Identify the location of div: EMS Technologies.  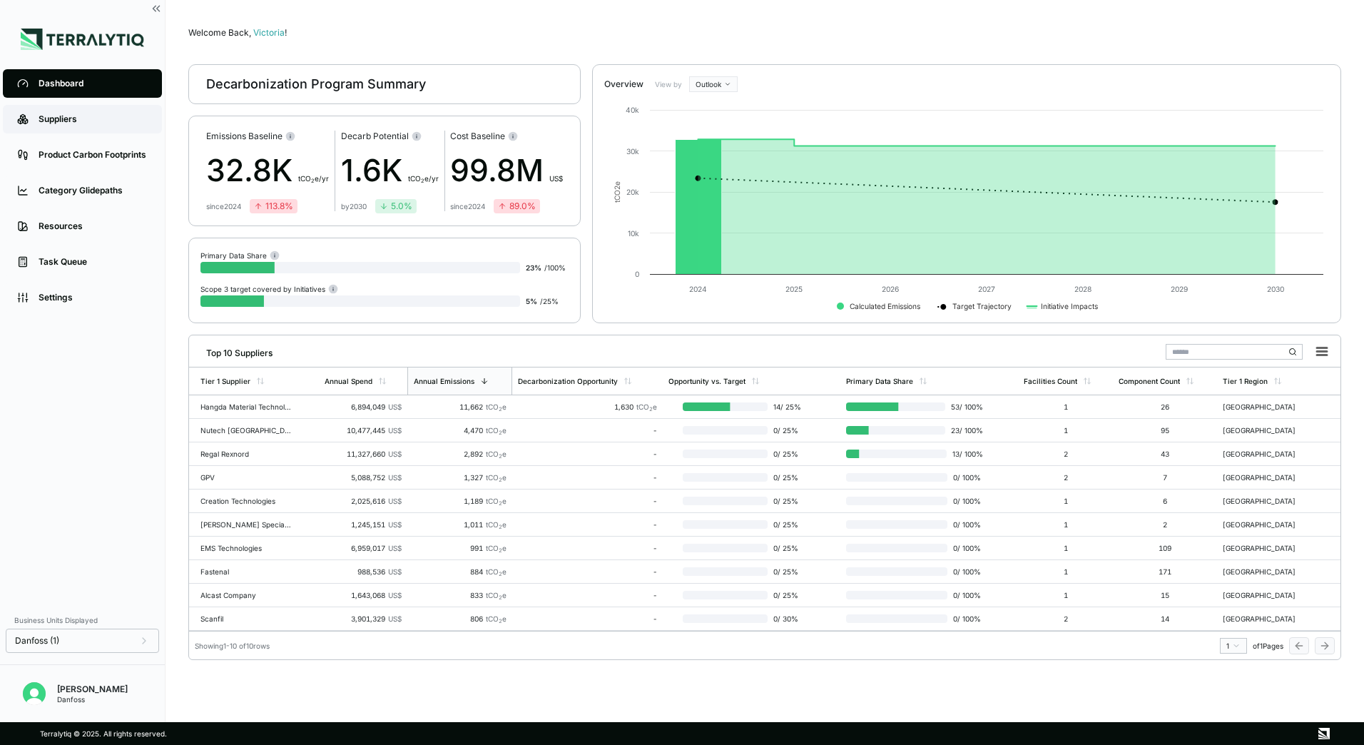
(246, 548).